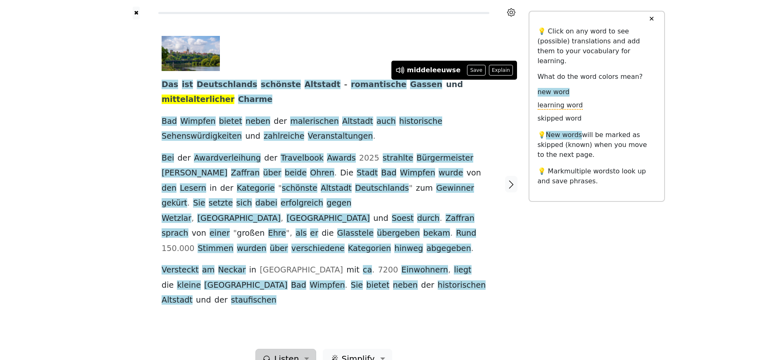 The height and width of the screenshot is (360, 784). What do you see at coordinates (256, 188) in the screenshot?
I see `span: Kategorie` at bounding box center [256, 188].